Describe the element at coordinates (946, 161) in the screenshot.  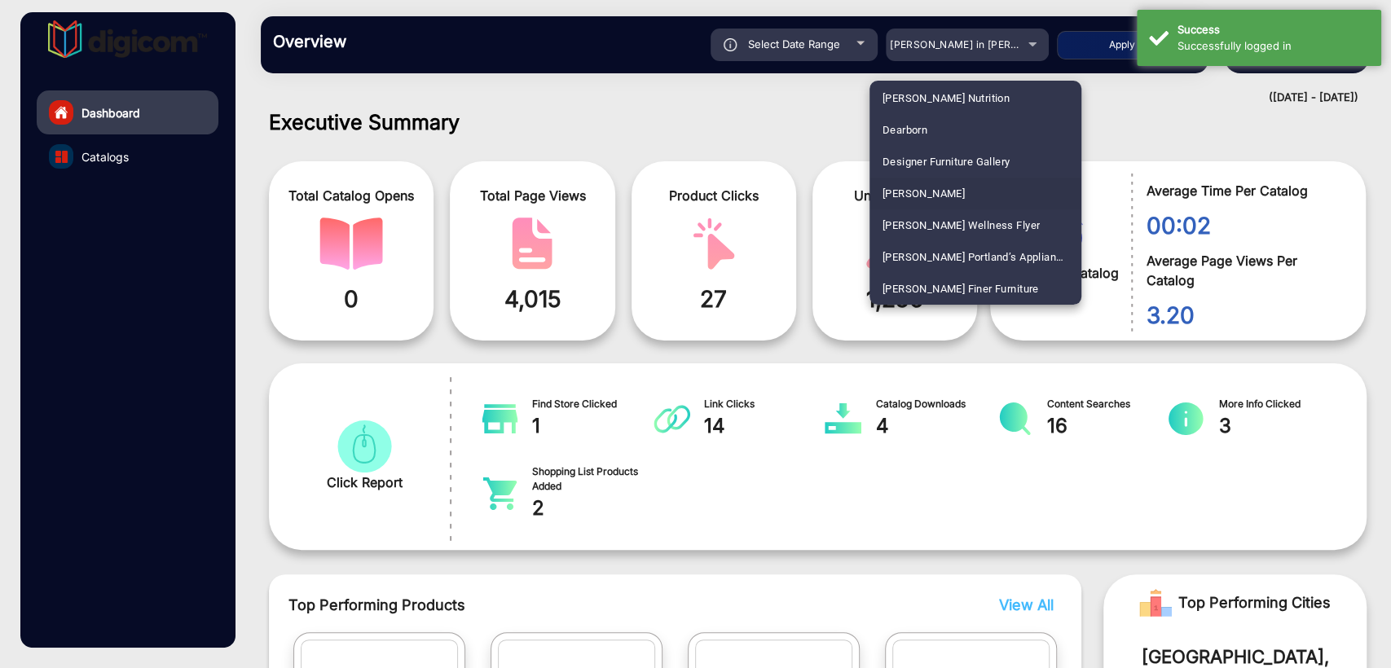
I see `span: Designer Furniture Gallery` at that location.